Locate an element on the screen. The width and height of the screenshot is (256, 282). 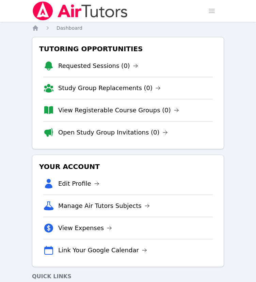
h3: Your Account is located at coordinates (128, 166).